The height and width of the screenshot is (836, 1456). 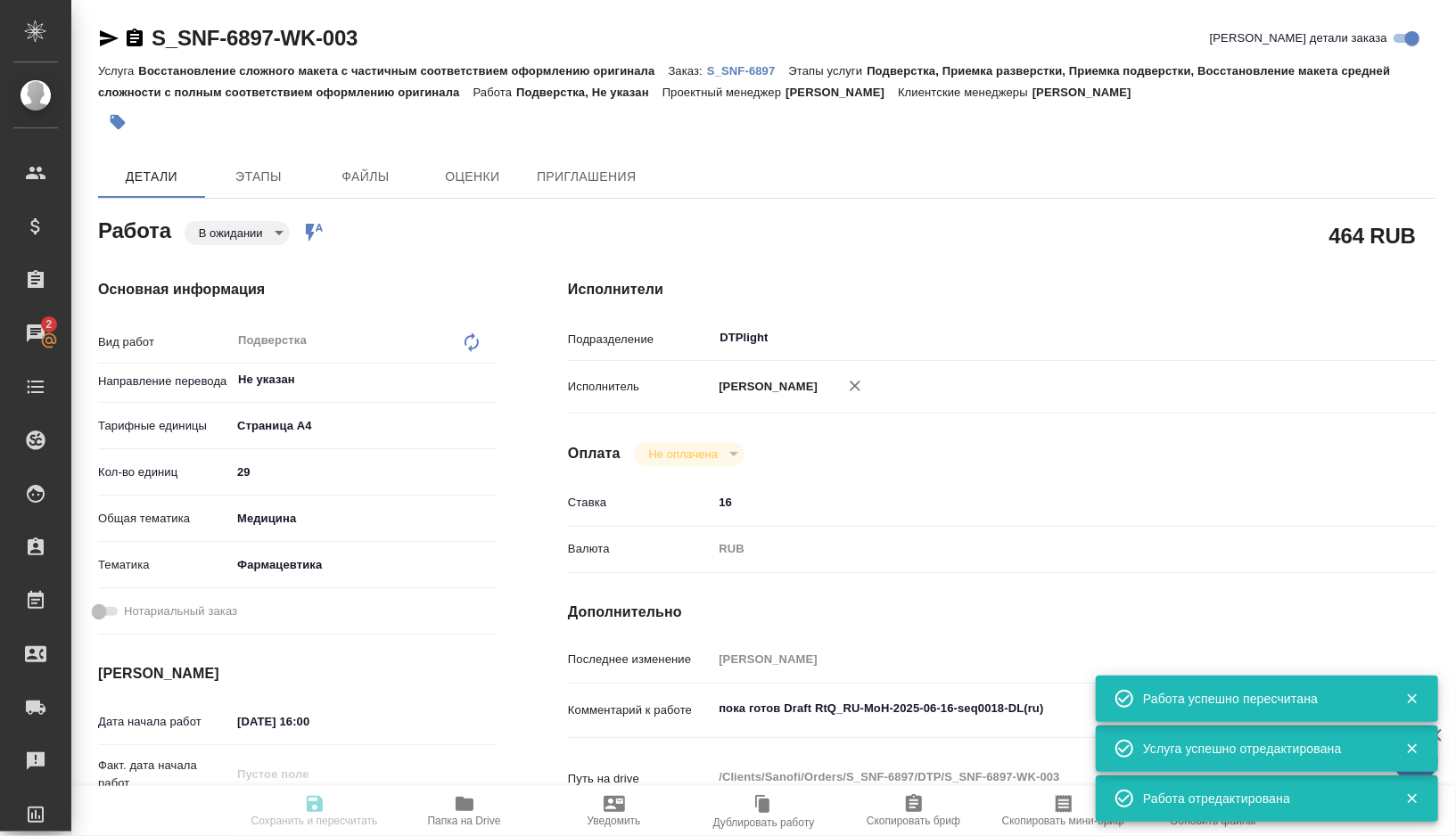 I want to click on span: Детали, so click(x=151, y=177).